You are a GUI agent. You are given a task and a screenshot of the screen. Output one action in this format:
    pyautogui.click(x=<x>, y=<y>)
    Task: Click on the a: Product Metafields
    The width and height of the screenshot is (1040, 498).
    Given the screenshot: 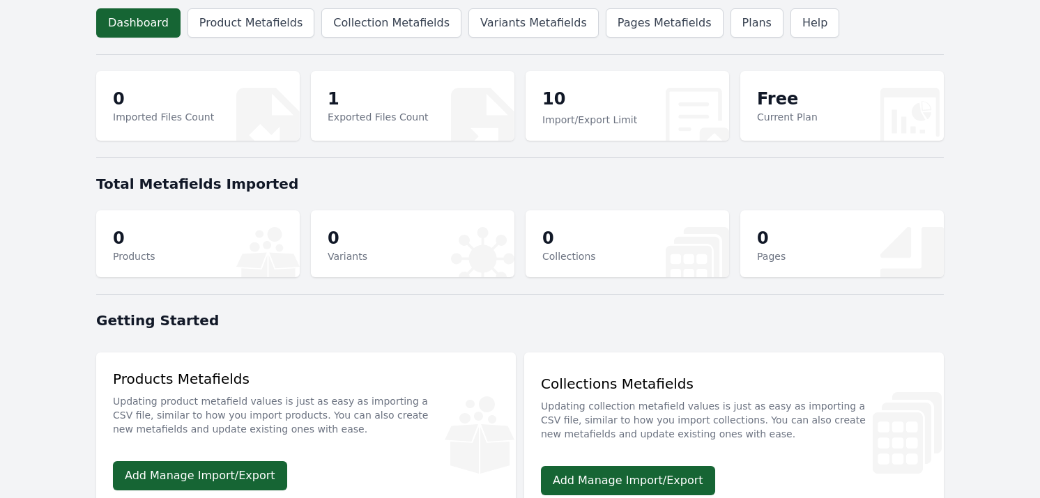 What is the action you would take?
    pyautogui.click(x=251, y=23)
    